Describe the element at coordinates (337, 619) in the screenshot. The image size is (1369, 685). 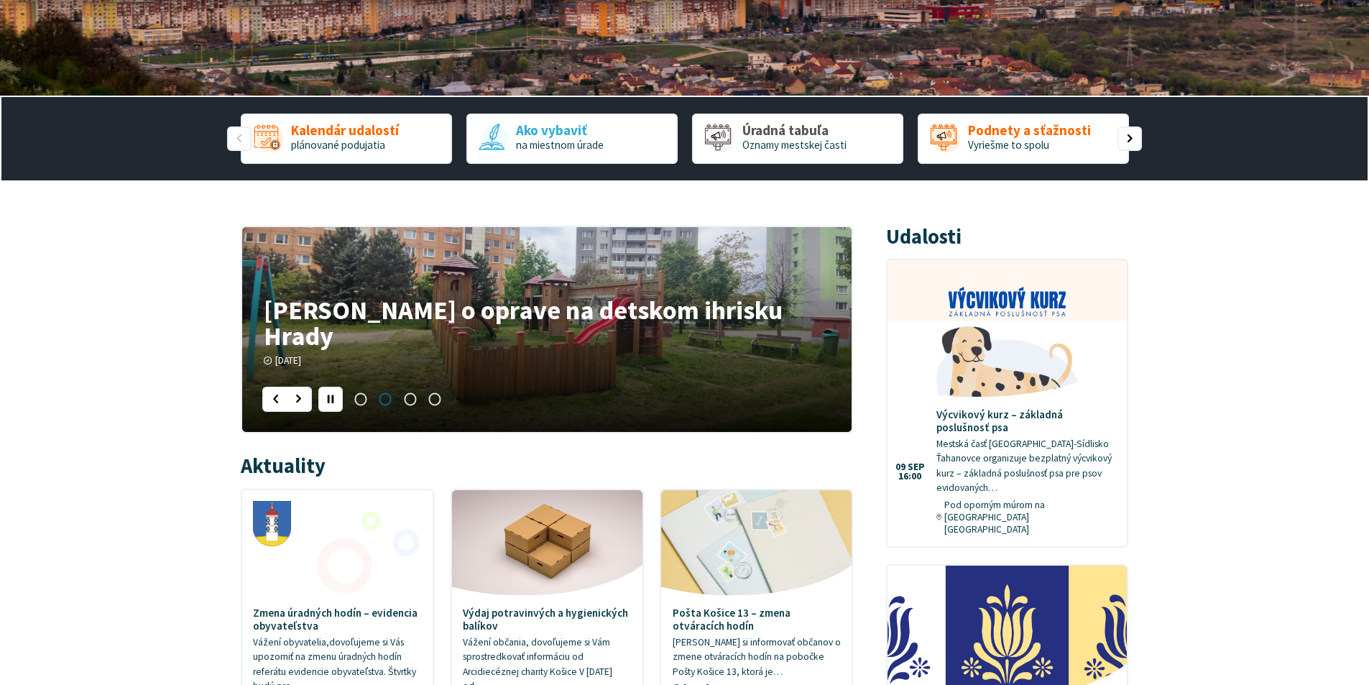
I see `h4: Zmena úradných hodín – evidencia obyvateľstva` at that location.